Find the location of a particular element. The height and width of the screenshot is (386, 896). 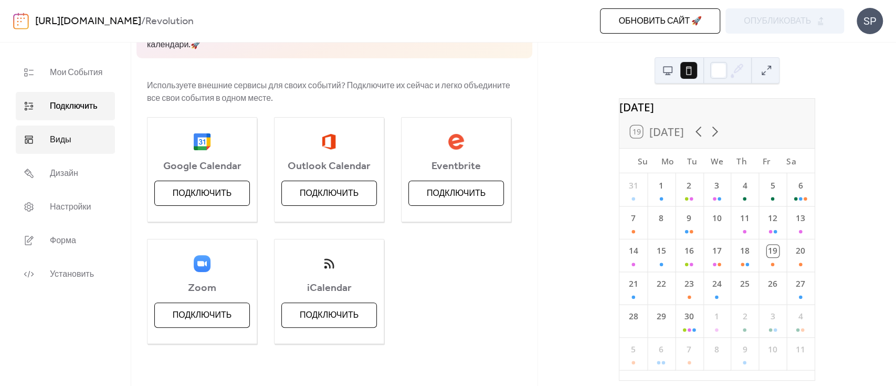

a: Подключить is located at coordinates (65, 106).